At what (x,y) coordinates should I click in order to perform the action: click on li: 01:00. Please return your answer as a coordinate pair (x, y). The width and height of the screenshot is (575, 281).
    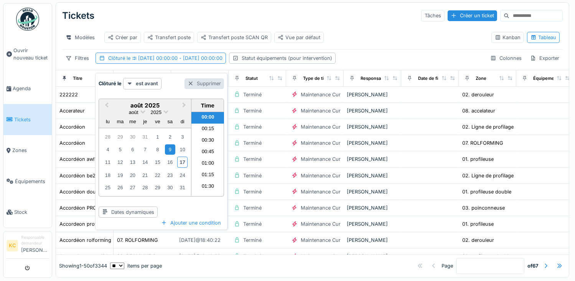
    Looking at the image, I should click on (207, 164).